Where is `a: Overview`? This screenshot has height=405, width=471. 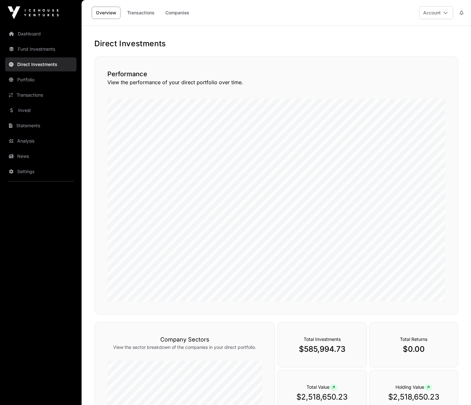 a: Overview is located at coordinates (106, 13).